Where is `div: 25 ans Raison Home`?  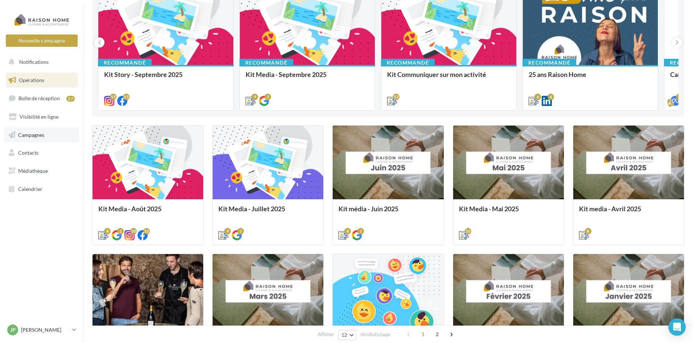 div: 25 ans Raison Home is located at coordinates (590, 78).